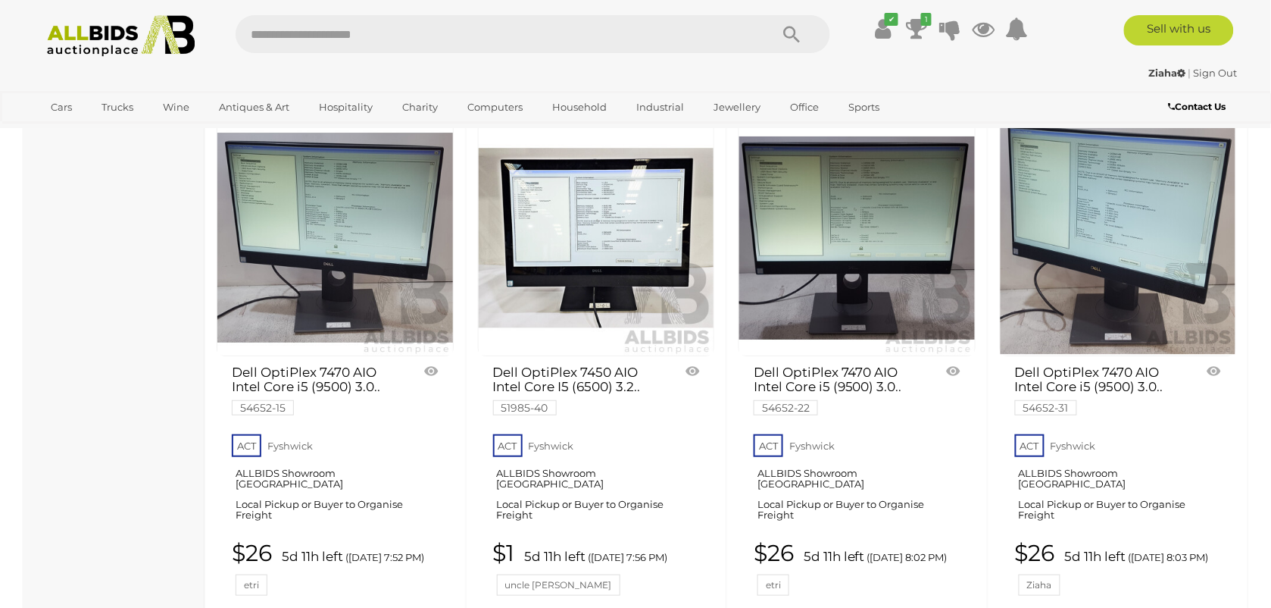  I want to click on a: Contact Us, so click(1199, 107).